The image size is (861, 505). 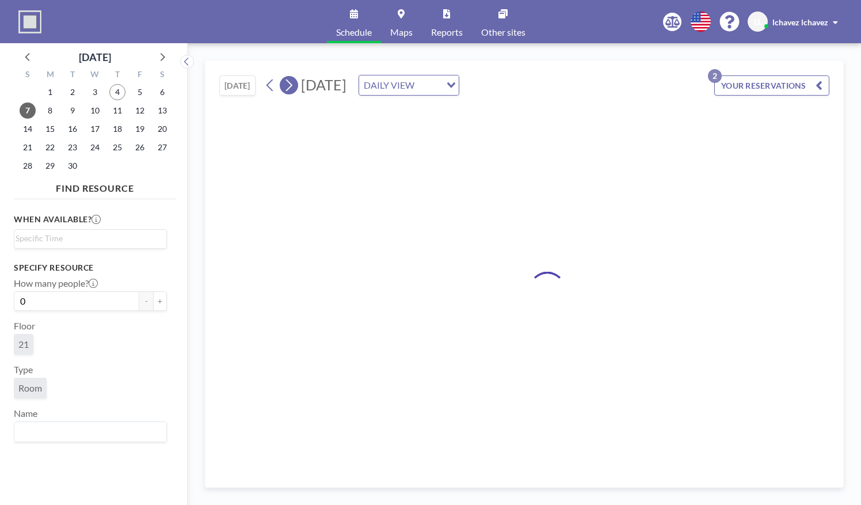 What do you see at coordinates (401, 32) in the screenshot?
I see `span: Maps` at bounding box center [401, 32].